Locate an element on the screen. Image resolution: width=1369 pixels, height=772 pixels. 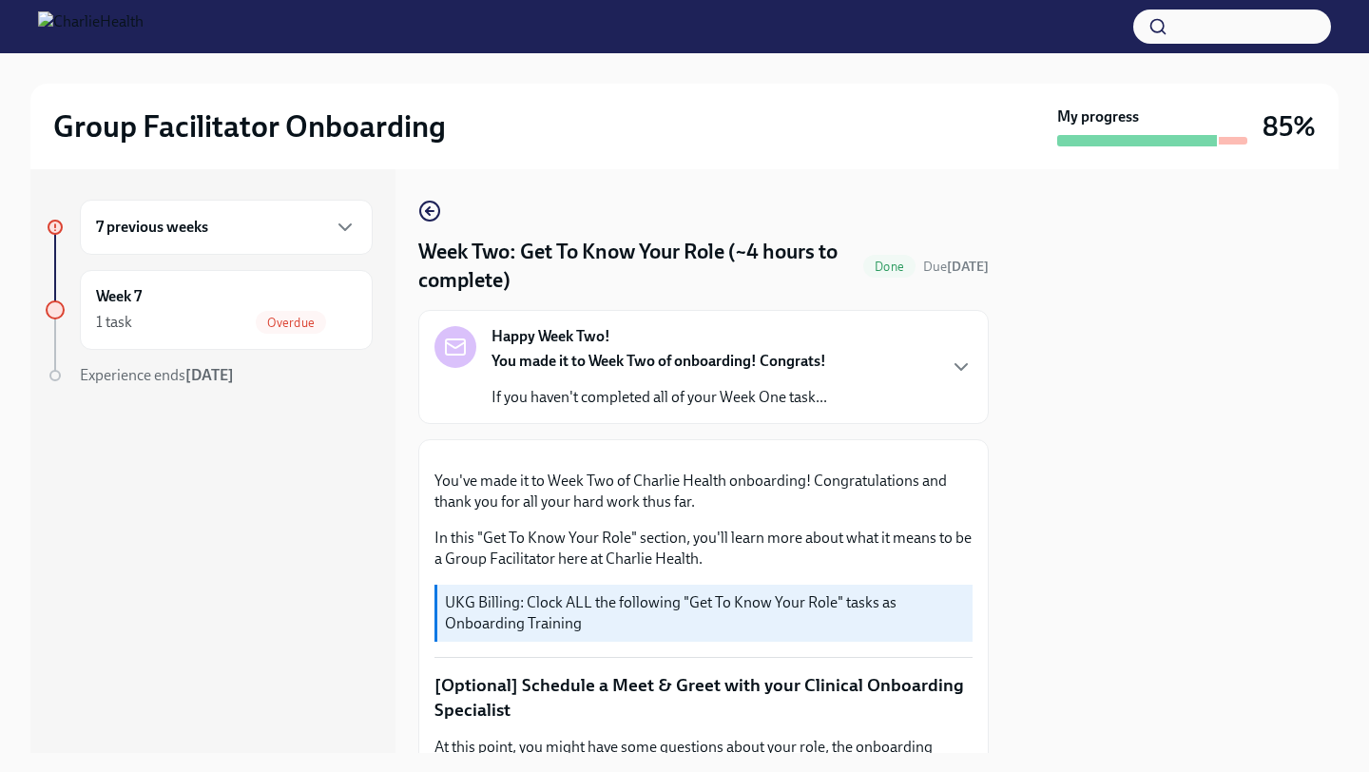
p: You've made it to Week Two of Charlie Health onboarding! Congratulations and thank you for all yo... is located at coordinates (704, 492).